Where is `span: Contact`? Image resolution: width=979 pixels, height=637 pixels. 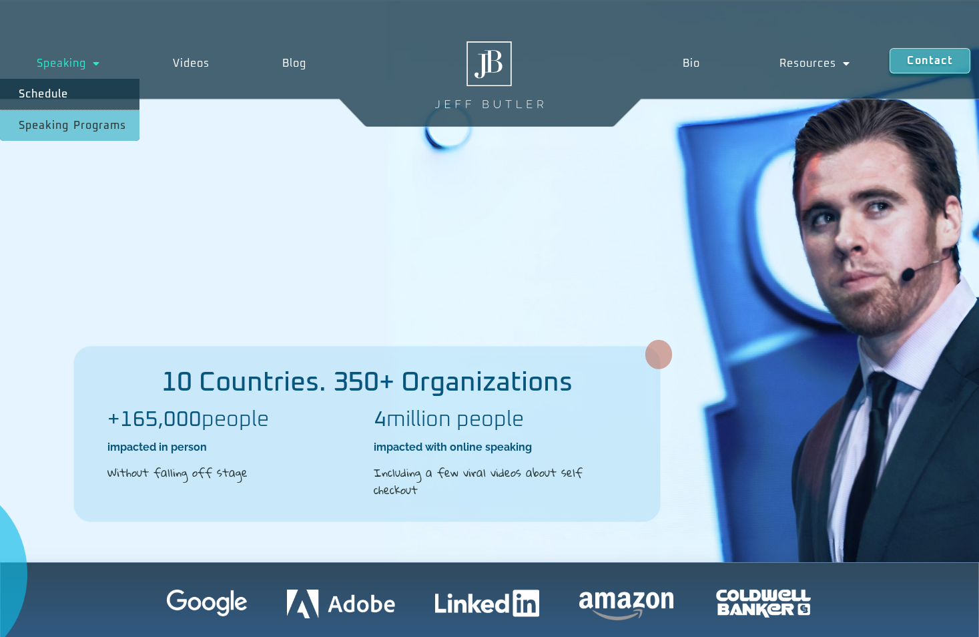
span: Contact is located at coordinates (930, 61).